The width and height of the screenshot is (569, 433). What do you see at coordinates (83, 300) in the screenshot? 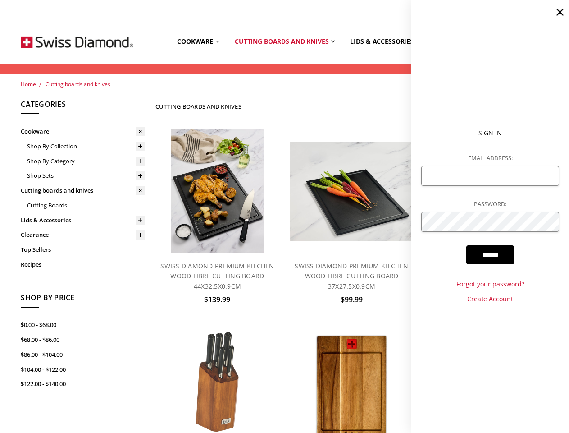
I see `h5: Shop By Price` at bounding box center [83, 300].